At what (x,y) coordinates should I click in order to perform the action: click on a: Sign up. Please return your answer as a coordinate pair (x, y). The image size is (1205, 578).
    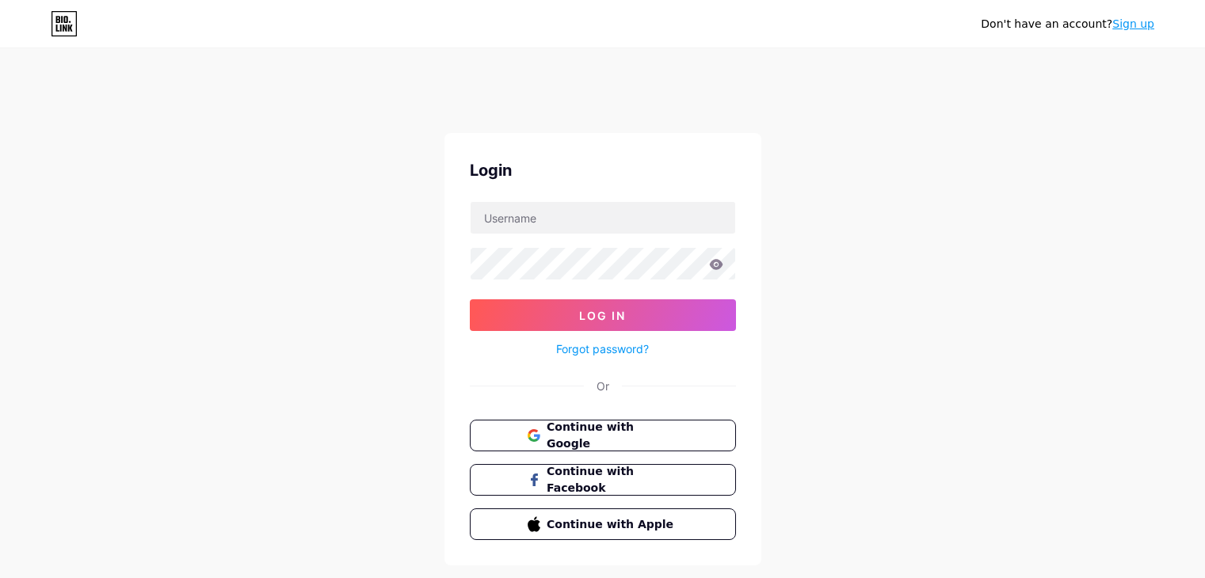
    Looking at the image, I should click on (1133, 24).